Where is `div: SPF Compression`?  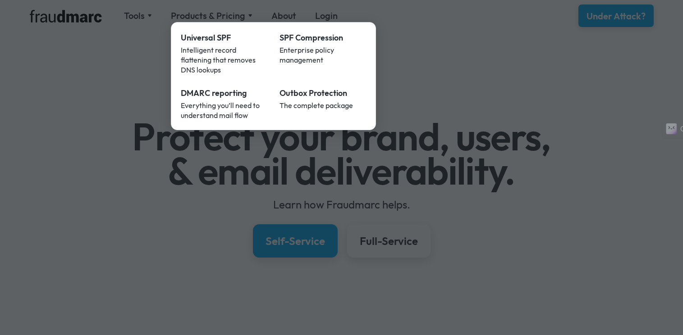
div: SPF Compression is located at coordinates (323, 38).